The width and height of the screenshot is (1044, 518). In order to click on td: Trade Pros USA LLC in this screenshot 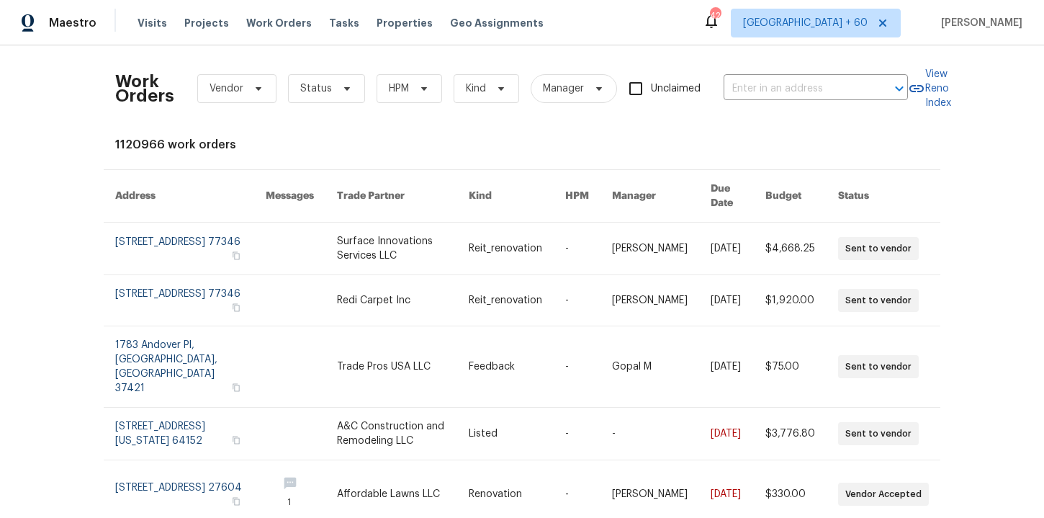, I will do `click(391, 367)`.